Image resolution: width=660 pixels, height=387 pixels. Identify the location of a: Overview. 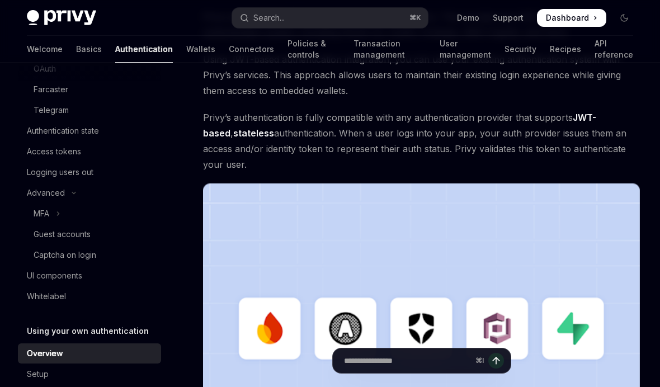
(90, 354).